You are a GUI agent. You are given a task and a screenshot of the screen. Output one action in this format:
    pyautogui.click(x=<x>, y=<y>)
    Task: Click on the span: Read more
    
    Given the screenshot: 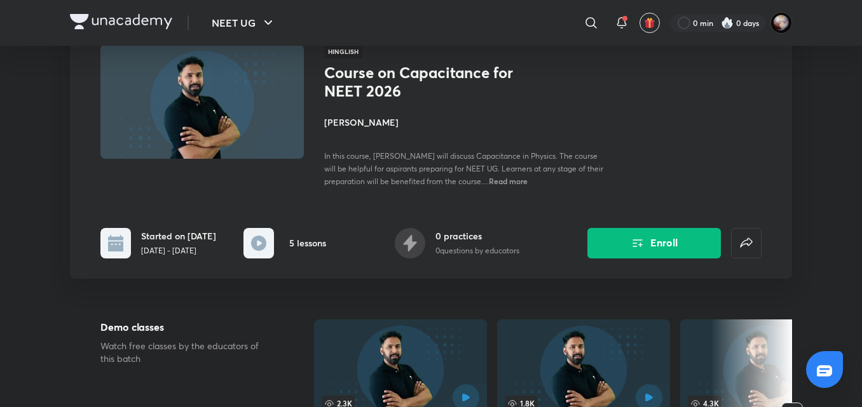 What is the action you would take?
    pyautogui.click(x=508, y=181)
    